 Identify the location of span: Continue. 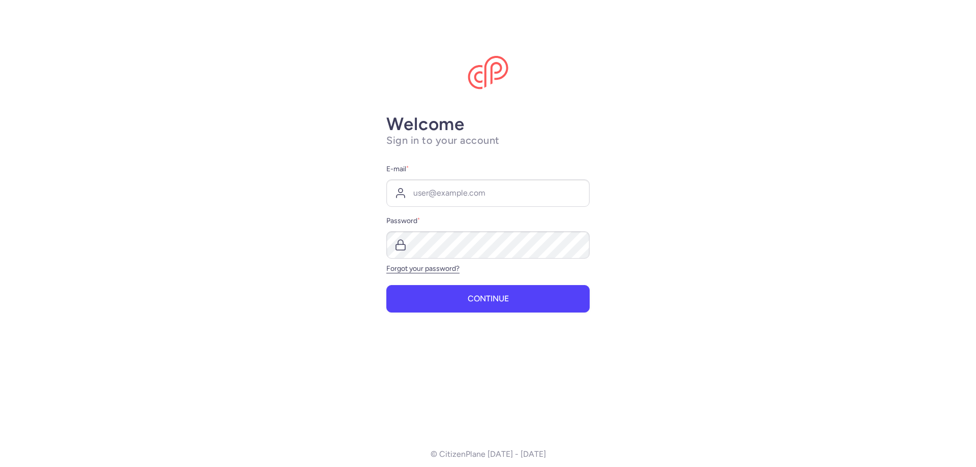
(488, 299).